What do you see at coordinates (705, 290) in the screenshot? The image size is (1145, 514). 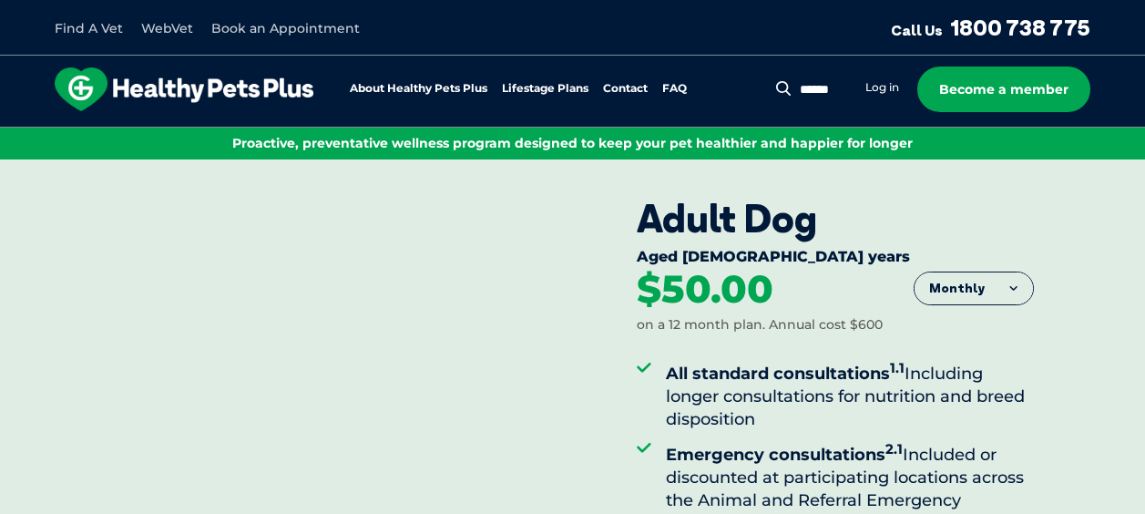 I see `div: $50.00` at bounding box center [705, 290].